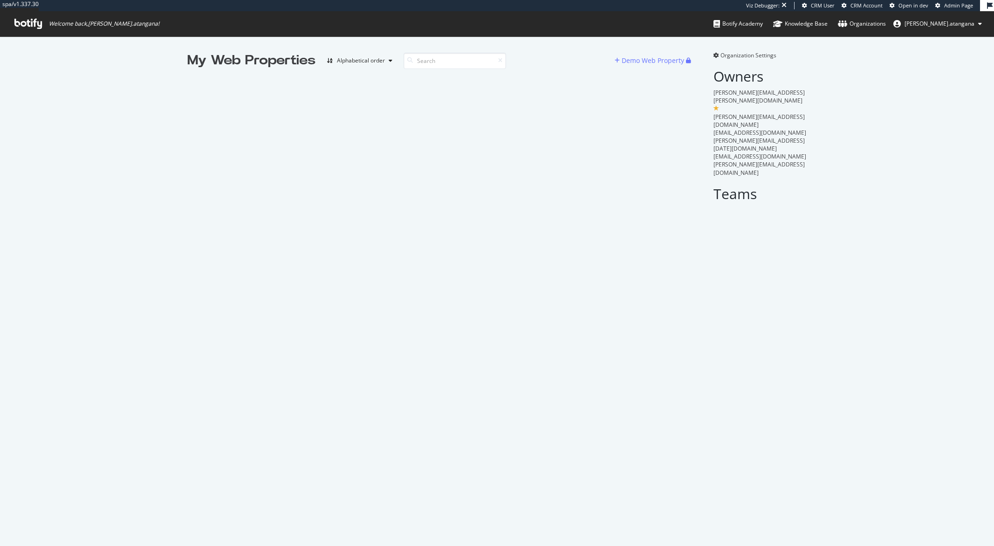  What do you see at coordinates (862, 24) in the screenshot?
I see `a: Organizations` at bounding box center [862, 24].